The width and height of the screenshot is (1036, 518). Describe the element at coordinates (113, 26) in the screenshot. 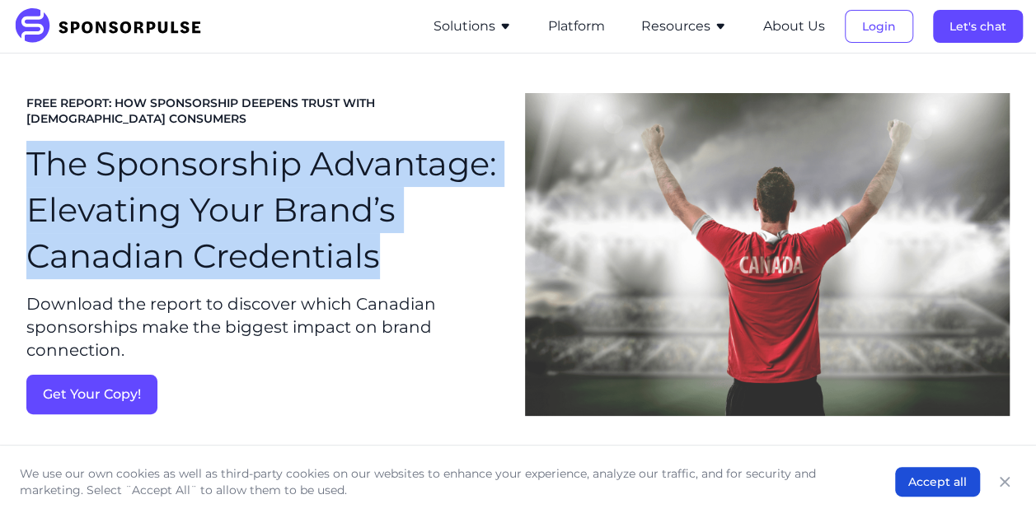

I see `img: SponsorPulse` at that location.